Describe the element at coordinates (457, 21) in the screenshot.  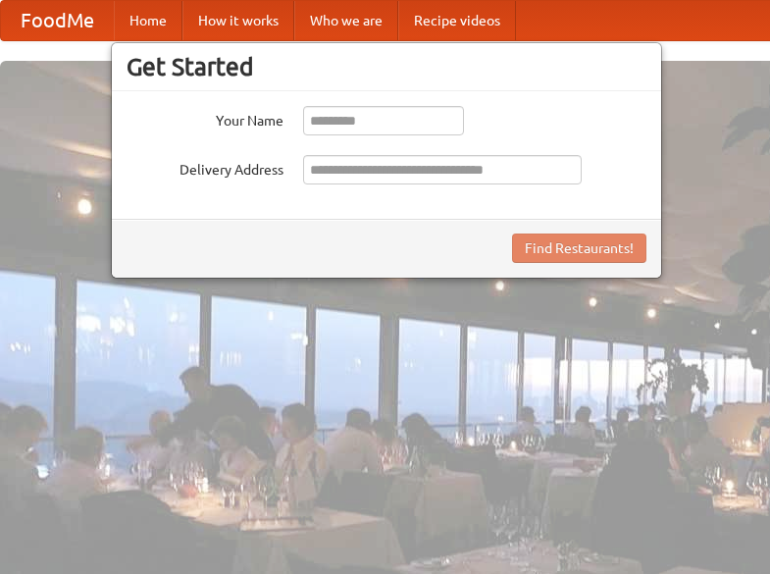
I see `a: Recipe videos` at that location.